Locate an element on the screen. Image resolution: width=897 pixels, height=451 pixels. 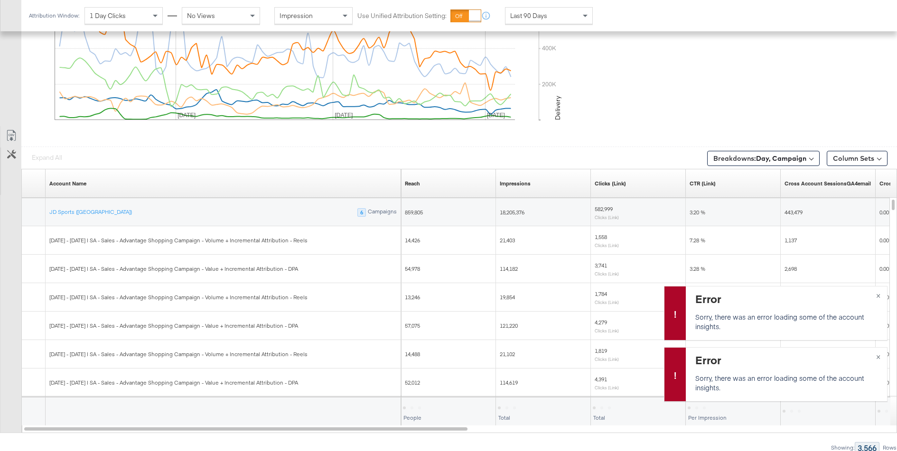
a: Your ad account name is located at coordinates (68, 184).